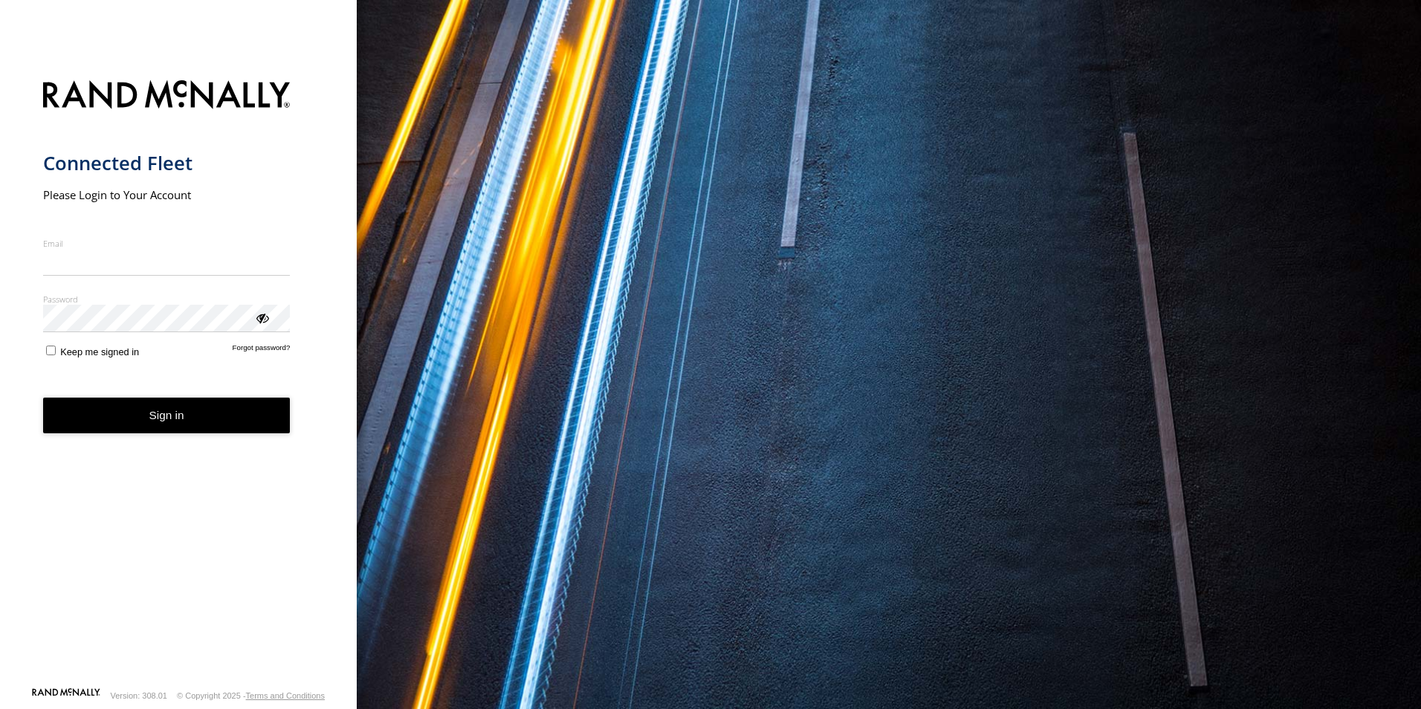 Image resolution: width=1421 pixels, height=709 pixels. Describe the element at coordinates (250, 696) in the screenshot. I see `div: © Copyright 2025 -` at that location.